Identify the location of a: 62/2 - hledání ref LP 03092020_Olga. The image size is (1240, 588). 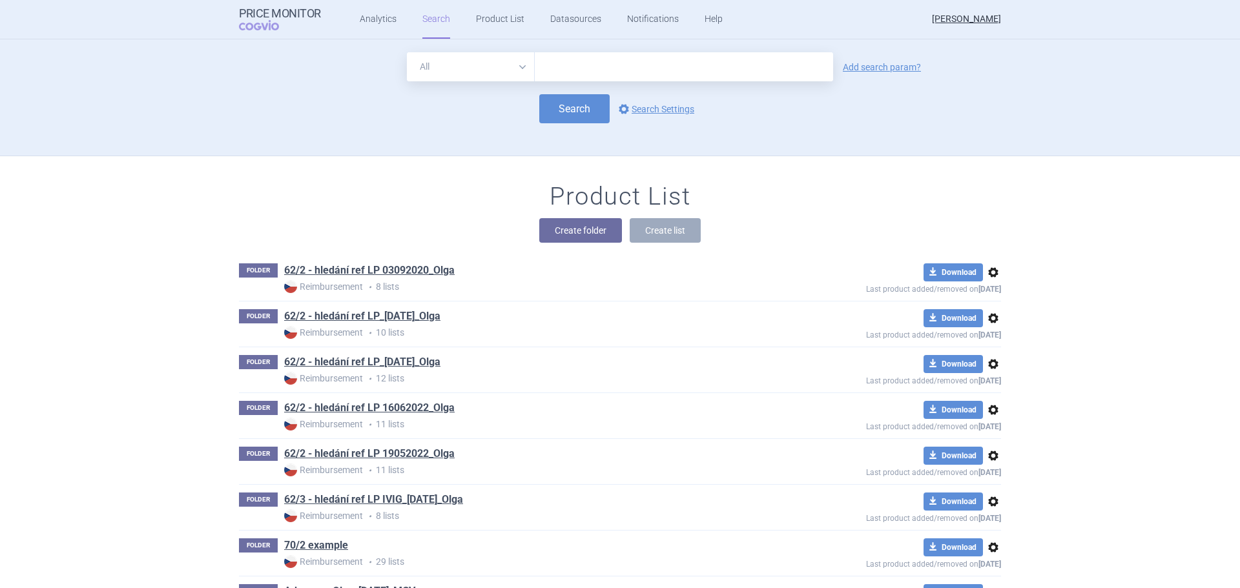
(369, 271).